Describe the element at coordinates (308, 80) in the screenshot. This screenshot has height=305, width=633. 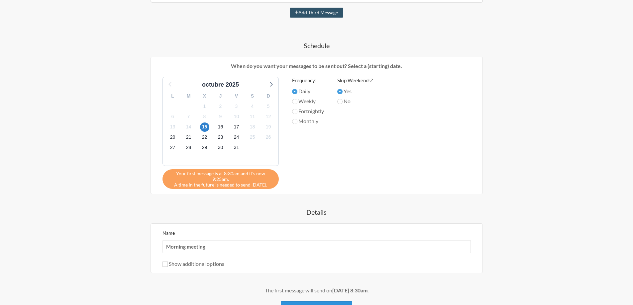
I see `label: Frequency:` at that location.